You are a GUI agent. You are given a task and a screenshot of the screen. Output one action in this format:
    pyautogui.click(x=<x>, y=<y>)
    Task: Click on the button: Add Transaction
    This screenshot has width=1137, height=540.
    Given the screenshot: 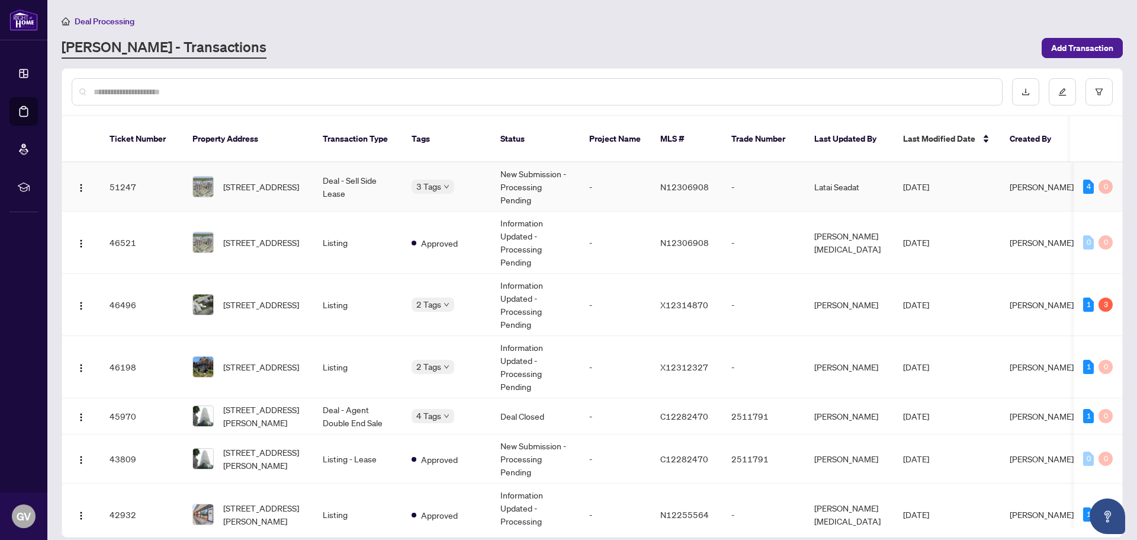 What is the action you would take?
    pyautogui.click(x=1082, y=48)
    